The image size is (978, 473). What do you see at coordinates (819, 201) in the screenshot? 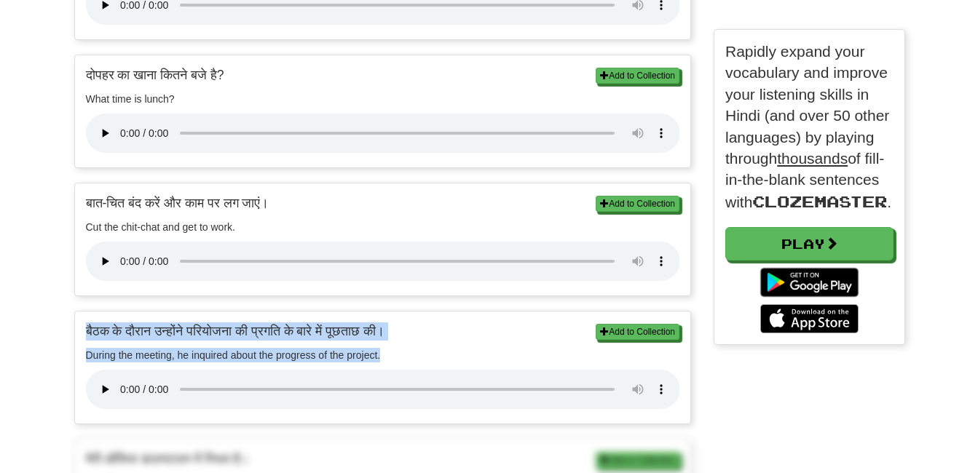
I see `span: Clozemaster` at bounding box center [819, 201].